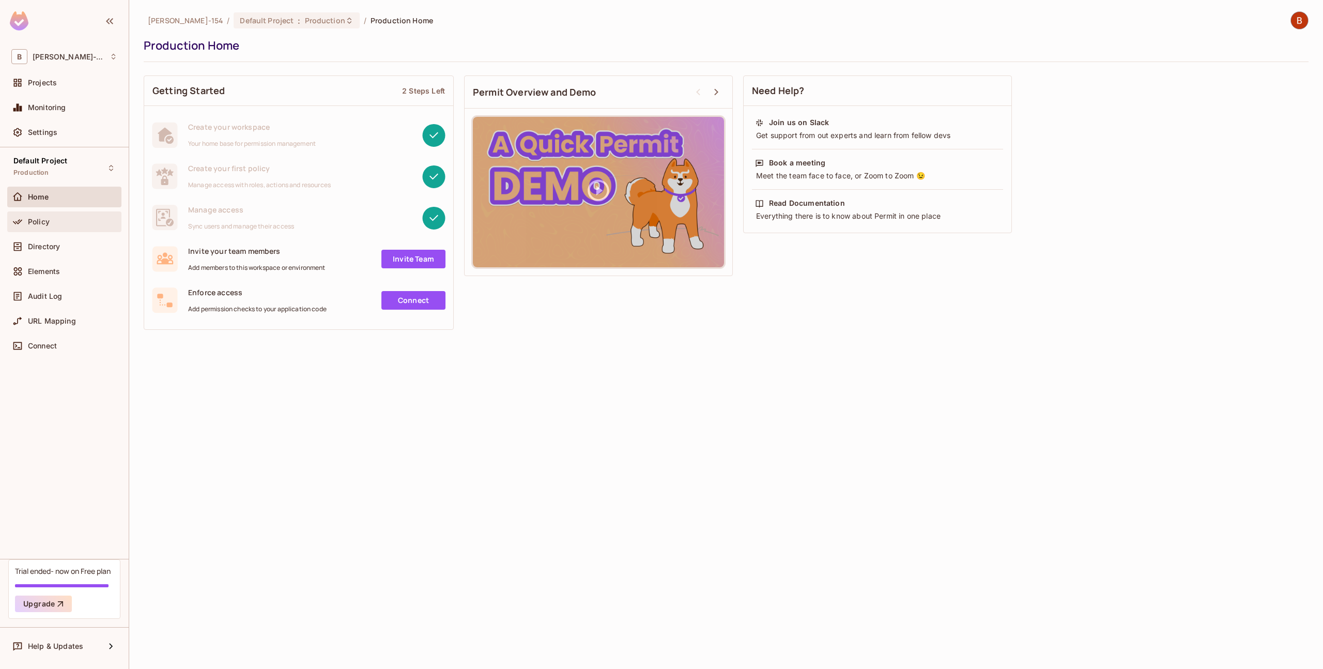 The width and height of the screenshot is (1323, 669). I want to click on div: Read Documentation, so click(807, 203).